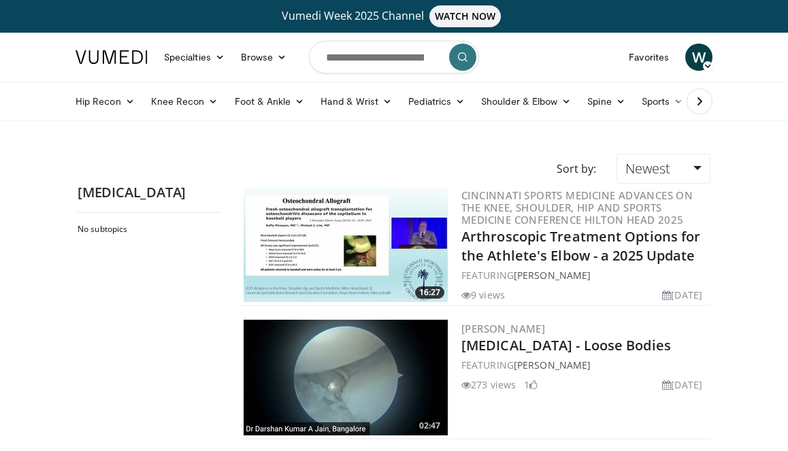 Image resolution: width=788 pixels, height=451 pixels. I want to click on a: Hip Recon, so click(105, 101).